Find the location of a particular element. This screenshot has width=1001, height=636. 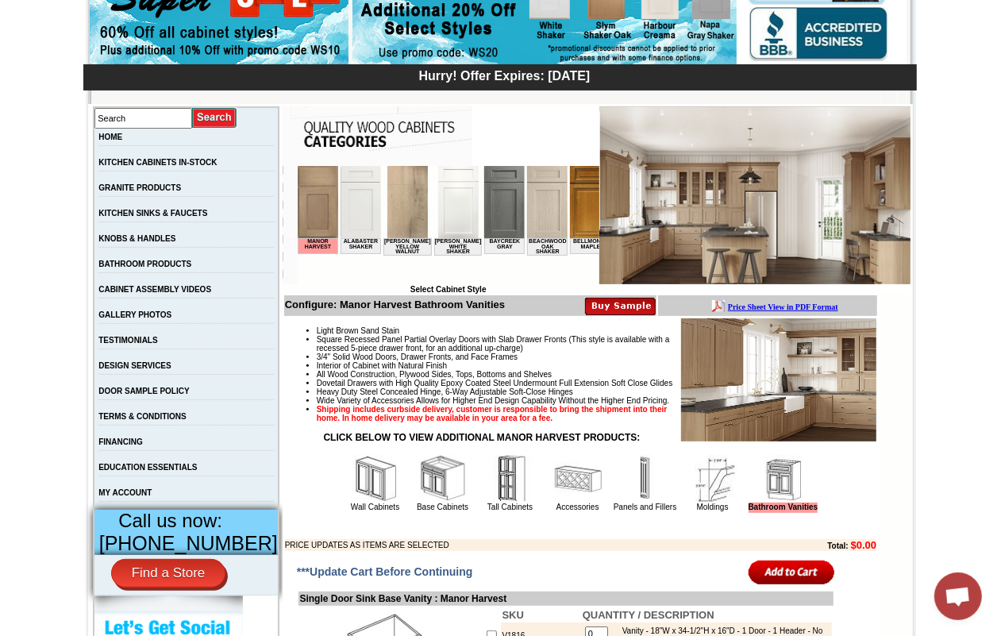

a: Moldings is located at coordinates (713, 507).